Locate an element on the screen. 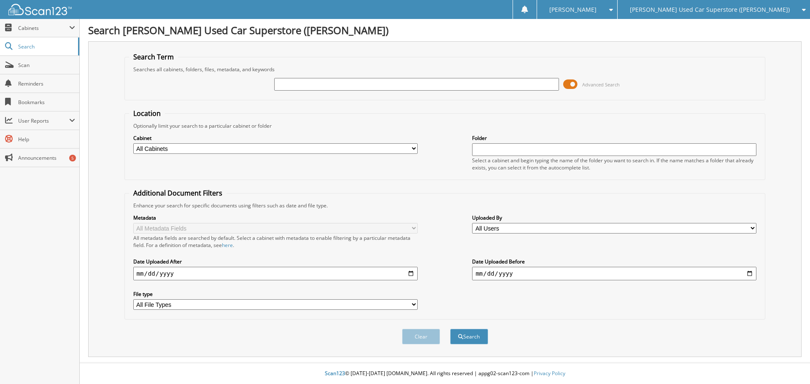 This screenshot has width=810, height=384. button: Clear is located at coordinates (421, 337).